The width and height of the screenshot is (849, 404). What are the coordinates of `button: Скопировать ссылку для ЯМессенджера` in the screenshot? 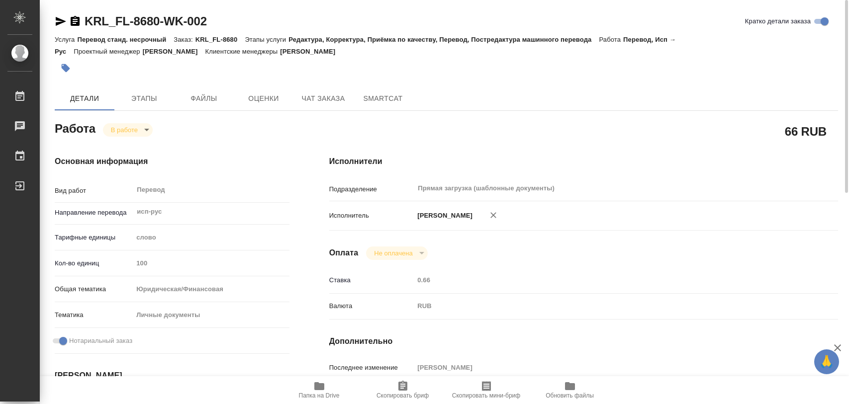 It's located at (61, 21).